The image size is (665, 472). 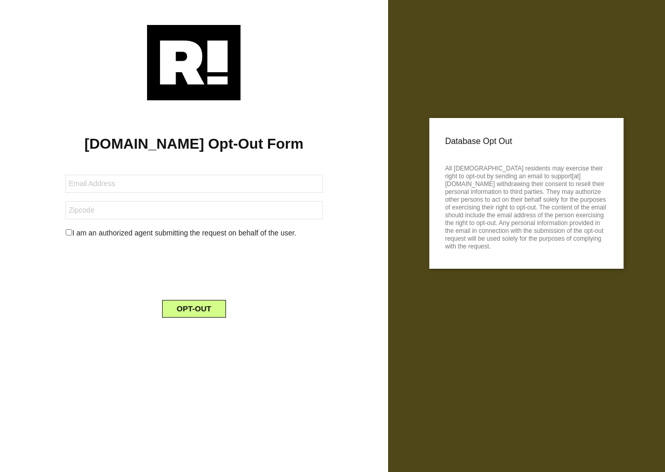 I want to click on input: Email Address, so click(x=194, y=183).